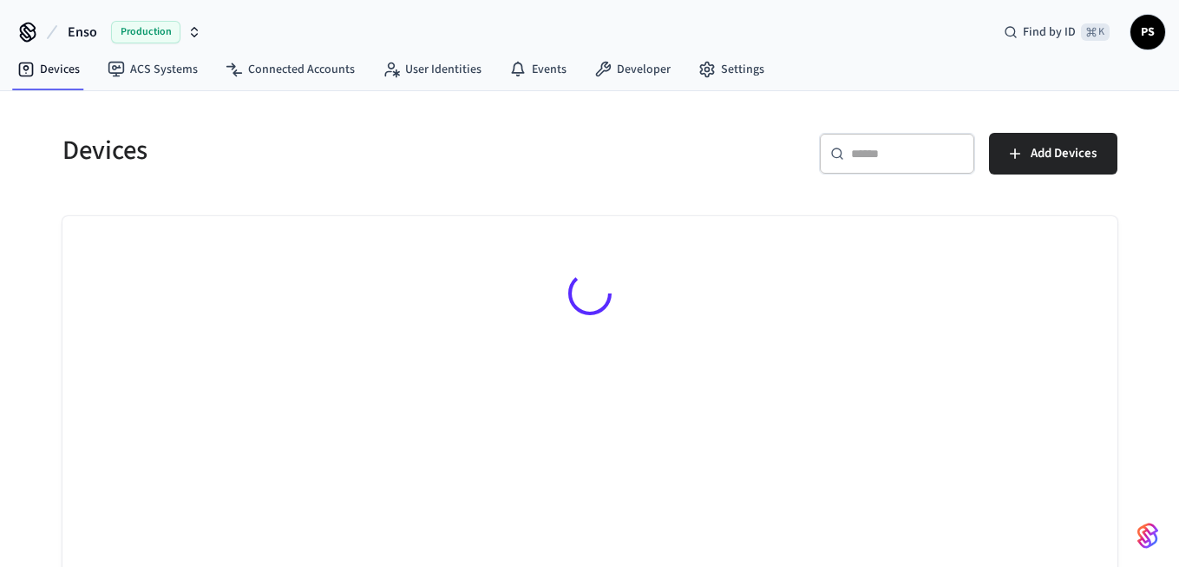 Image resolution: width=1179 pixels, height=567 pixels. I want to click on span: Add Devices, so click(1064, 154).